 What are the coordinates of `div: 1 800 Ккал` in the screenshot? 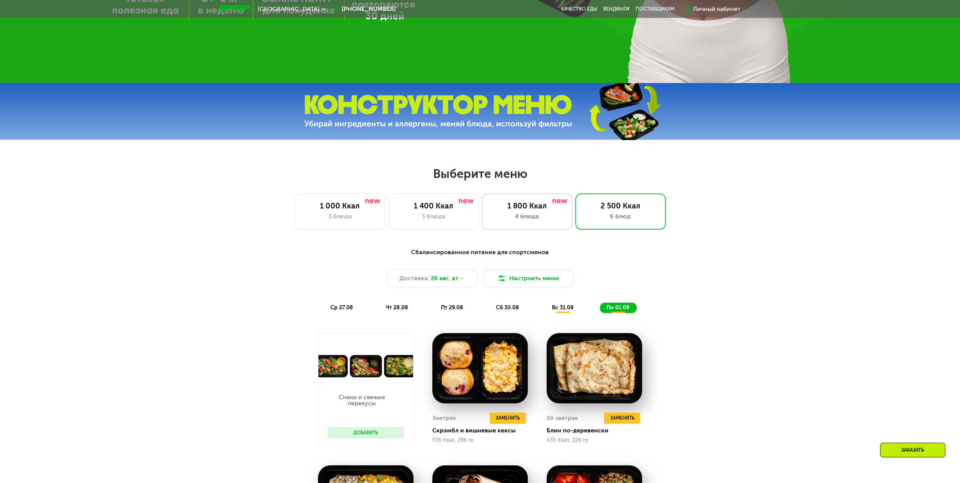 It's located at (527, 206).